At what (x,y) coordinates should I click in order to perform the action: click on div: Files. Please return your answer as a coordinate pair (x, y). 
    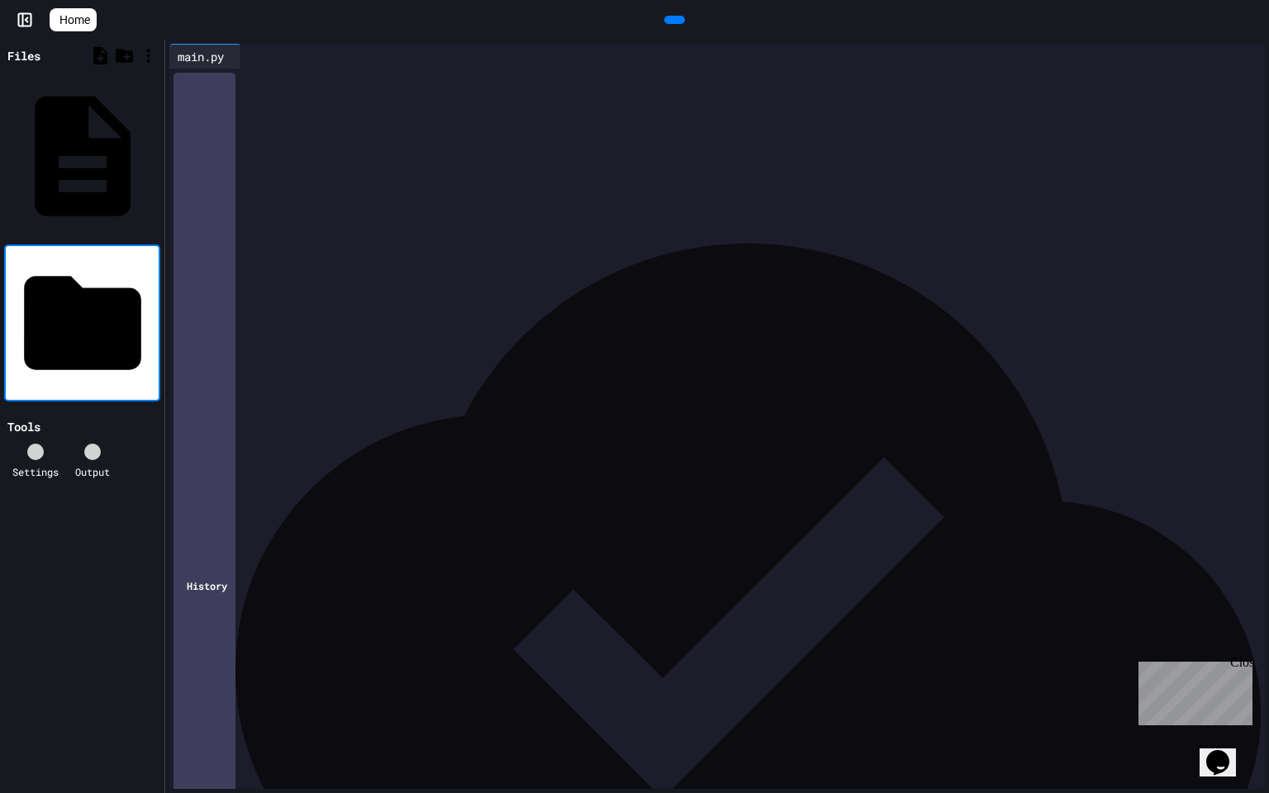
    Looking at the image, I should click on (24, 55).